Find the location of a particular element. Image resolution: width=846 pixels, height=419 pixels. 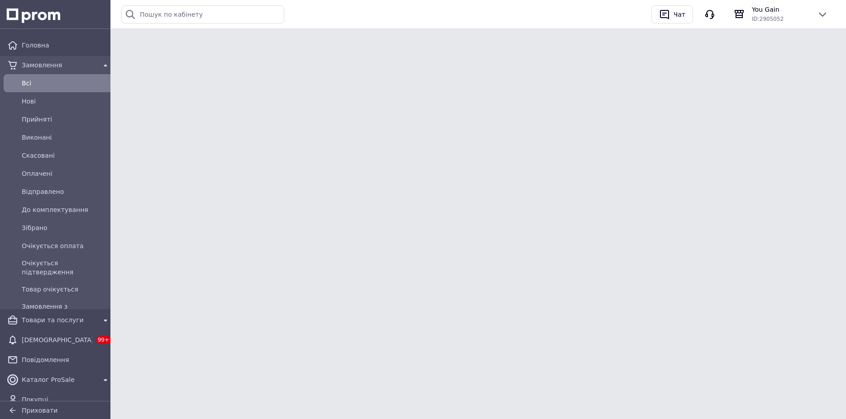

input: Пошук по кабінету is located at coordinates (203, 14).